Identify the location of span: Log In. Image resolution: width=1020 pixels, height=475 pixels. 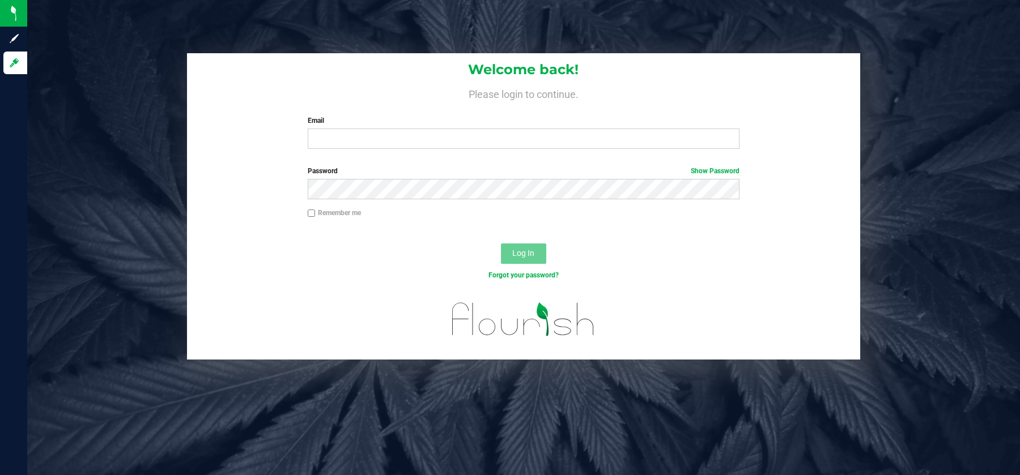
(523, 253).